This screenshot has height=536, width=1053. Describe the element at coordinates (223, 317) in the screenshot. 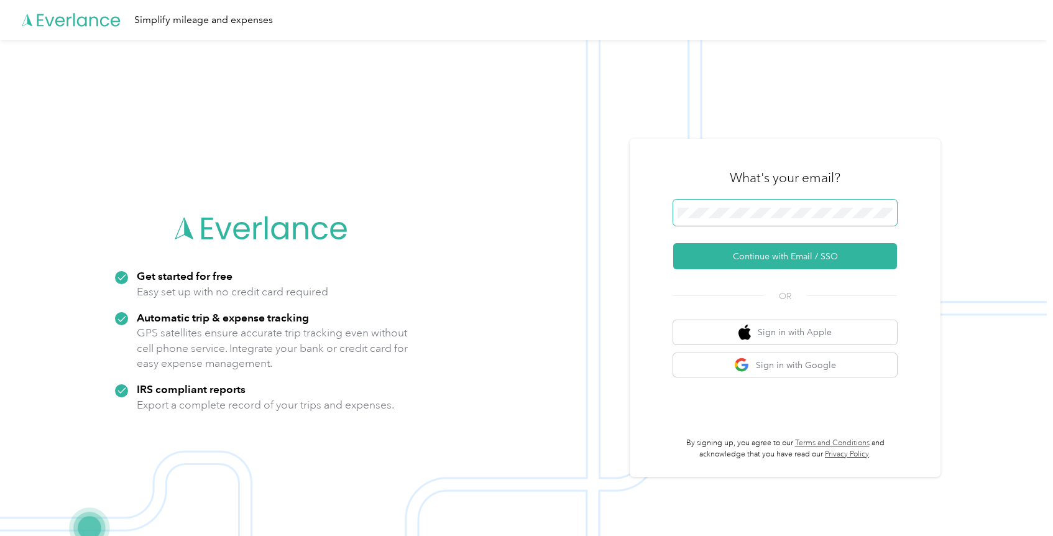

I see `strong: Automatic trip & expense tracking` at that location.